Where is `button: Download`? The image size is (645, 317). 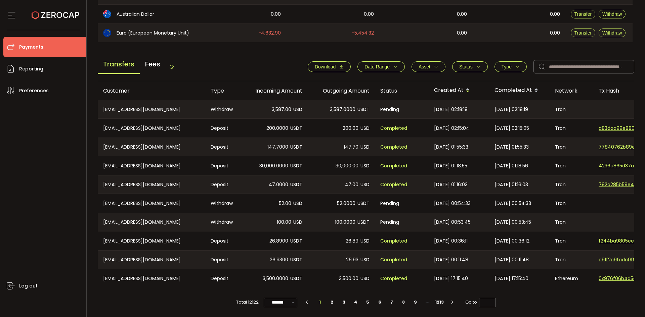 button: Download is located at coordinates (329, 67).